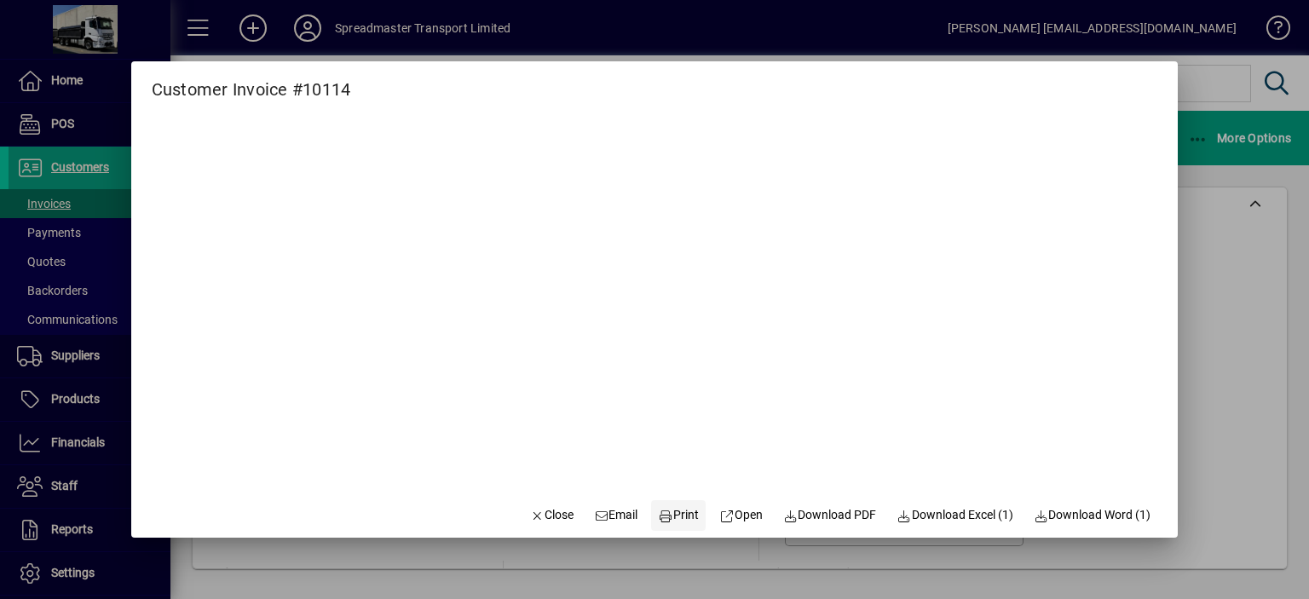 This screenshot has width=1309, height=599. What do you see at coordinates (679, 515) in the screenshot?
I see `span: Print` at bounding box center [679, 515].